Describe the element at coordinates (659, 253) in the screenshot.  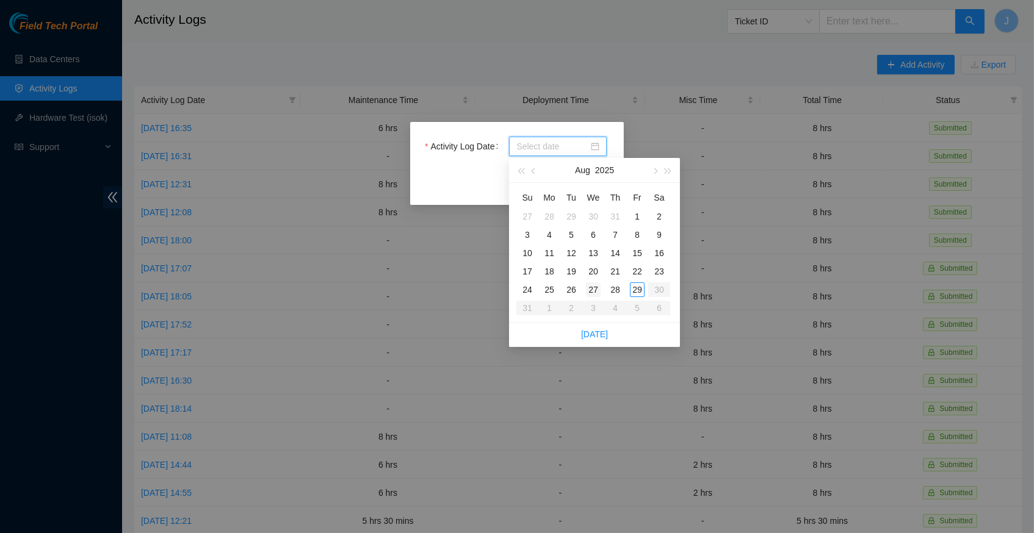
I see `div: 16` at that location.